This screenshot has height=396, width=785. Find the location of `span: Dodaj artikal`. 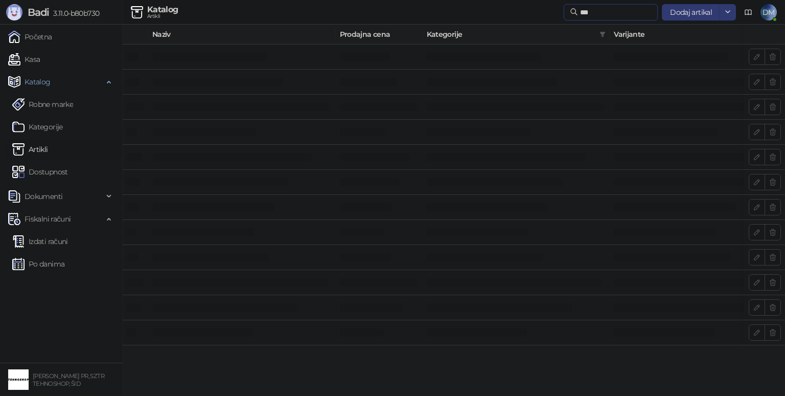

span: Dodaj artikal is located at coordinates (691, 12).